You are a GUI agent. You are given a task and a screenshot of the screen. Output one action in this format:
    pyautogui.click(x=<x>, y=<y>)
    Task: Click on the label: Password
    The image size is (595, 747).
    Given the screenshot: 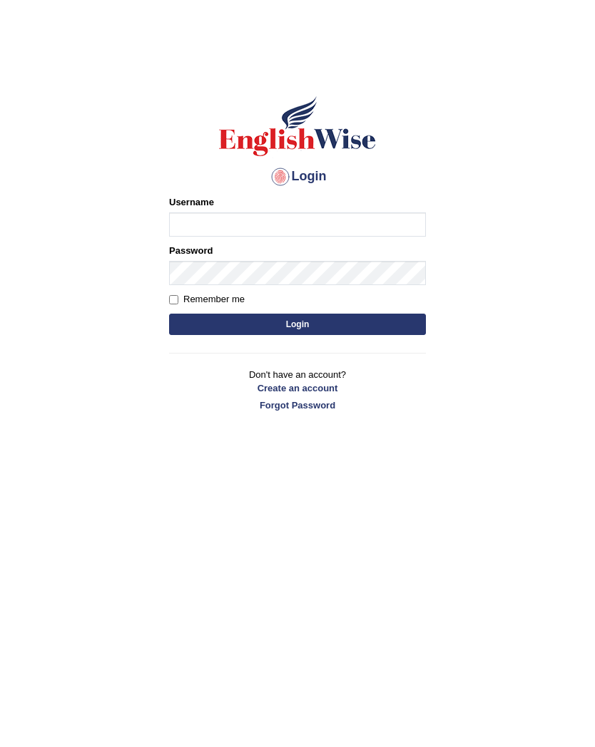 What is the action you would take?
    pyautogui.click(x=190, y=250)
    